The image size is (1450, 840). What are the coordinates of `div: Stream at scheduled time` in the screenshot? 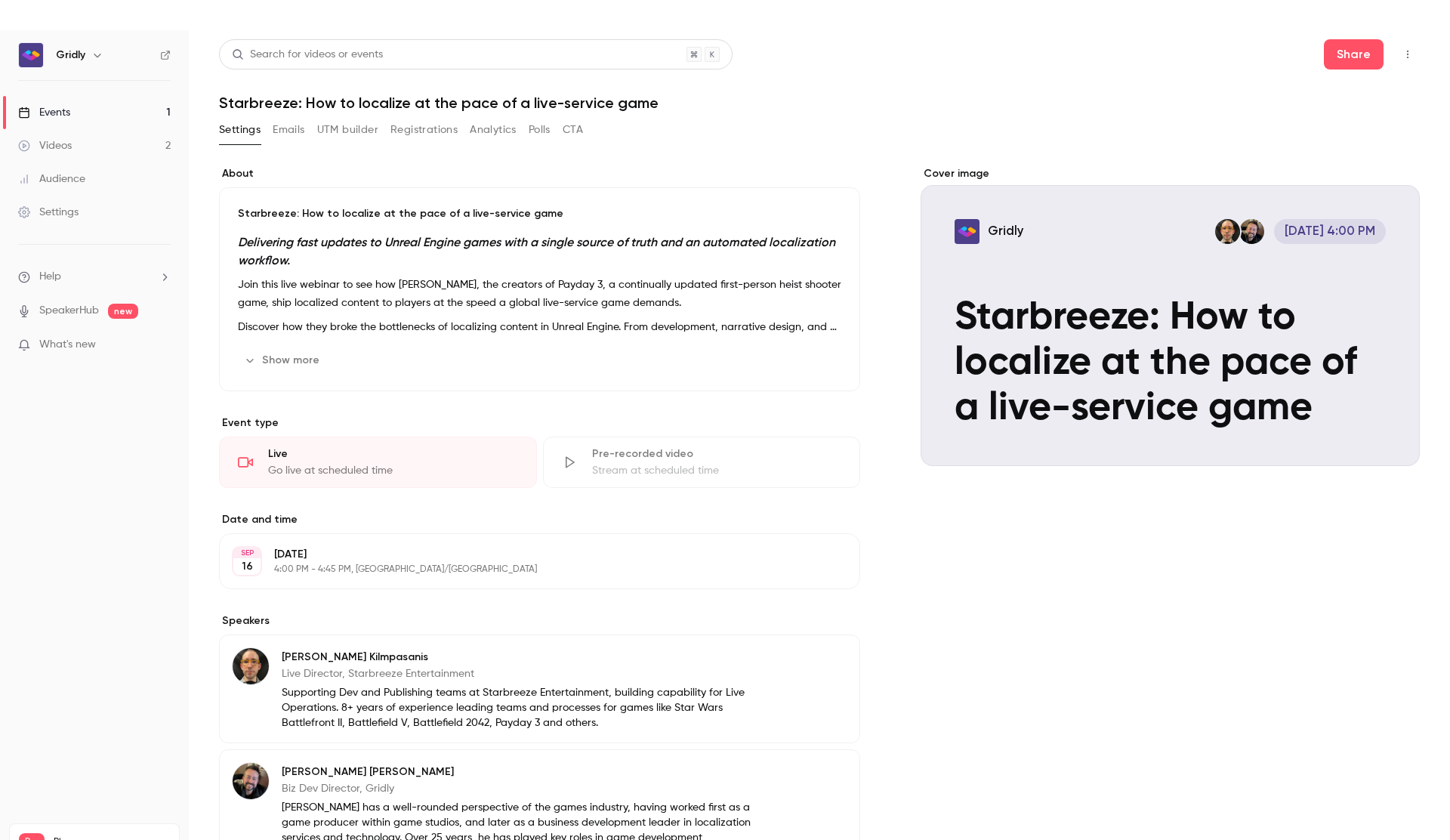 It's located at (716, 470).